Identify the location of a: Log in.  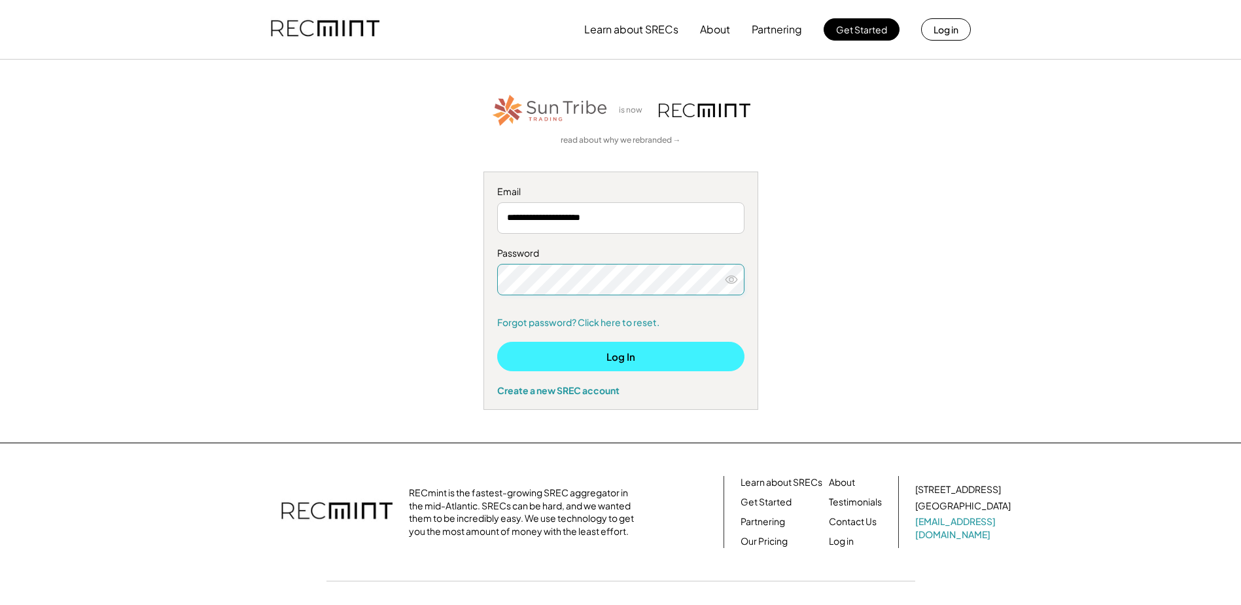
(841, 541).